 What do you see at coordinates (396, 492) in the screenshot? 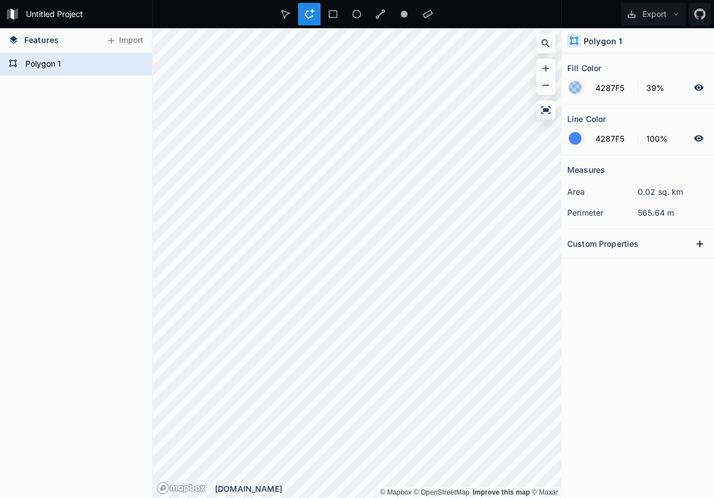
I see `a: Mapbox` at bounding box center [396, 492].